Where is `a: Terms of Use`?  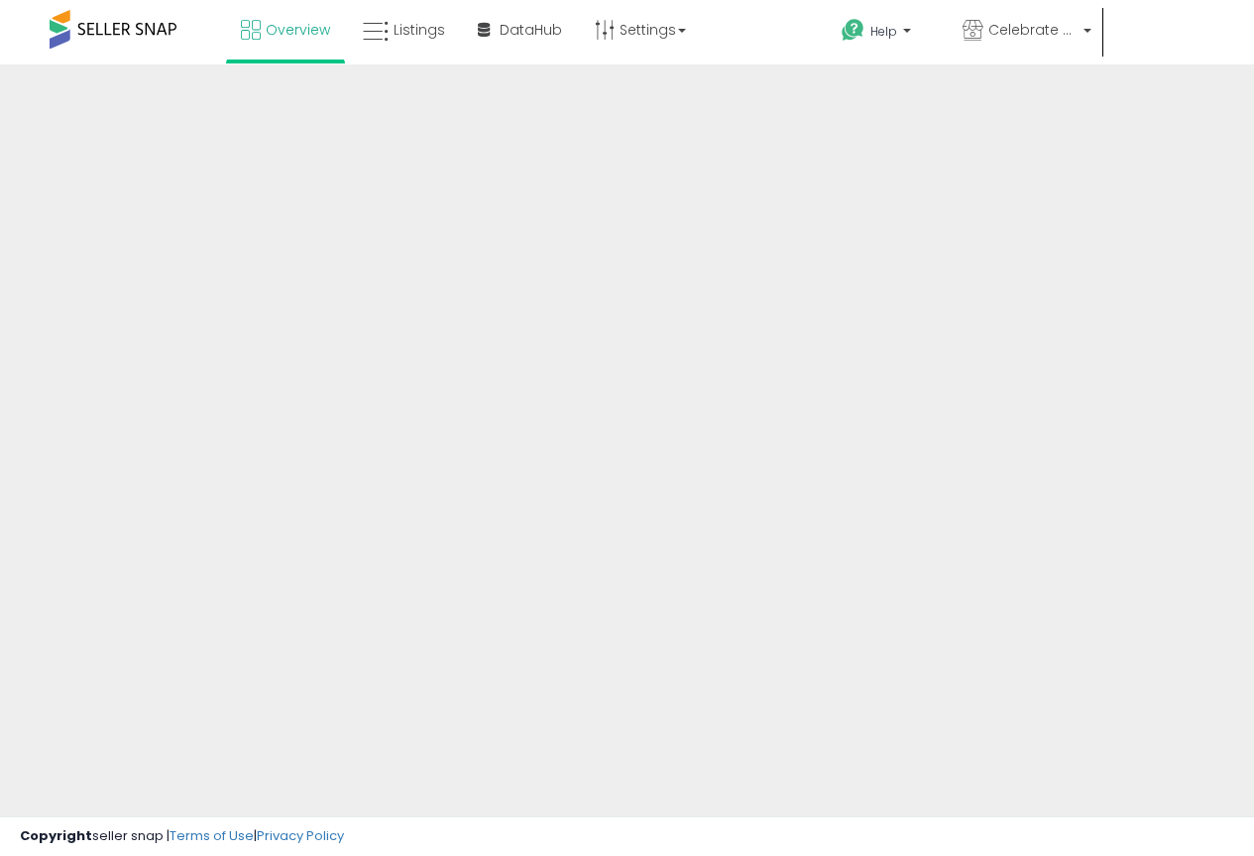
a: Terms of Use is located at coordinates (211, 835).